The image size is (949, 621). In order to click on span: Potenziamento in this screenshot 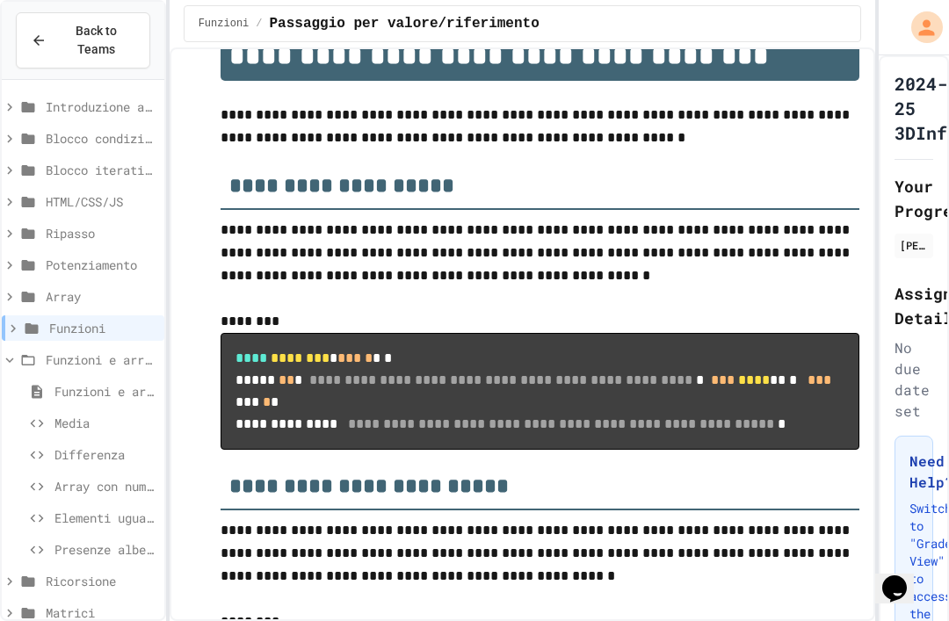, I will do `click(101, 265)`.